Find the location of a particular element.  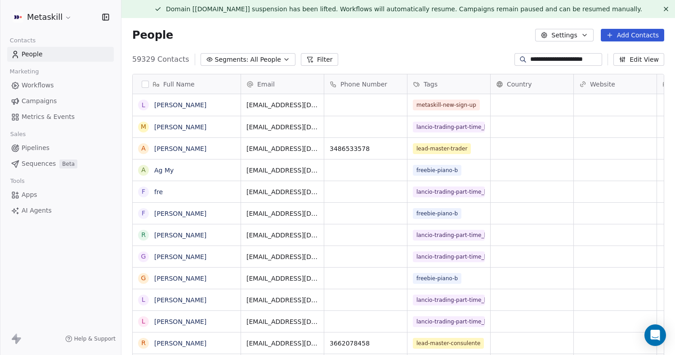

span: Email is located at coordinates (266, 84).